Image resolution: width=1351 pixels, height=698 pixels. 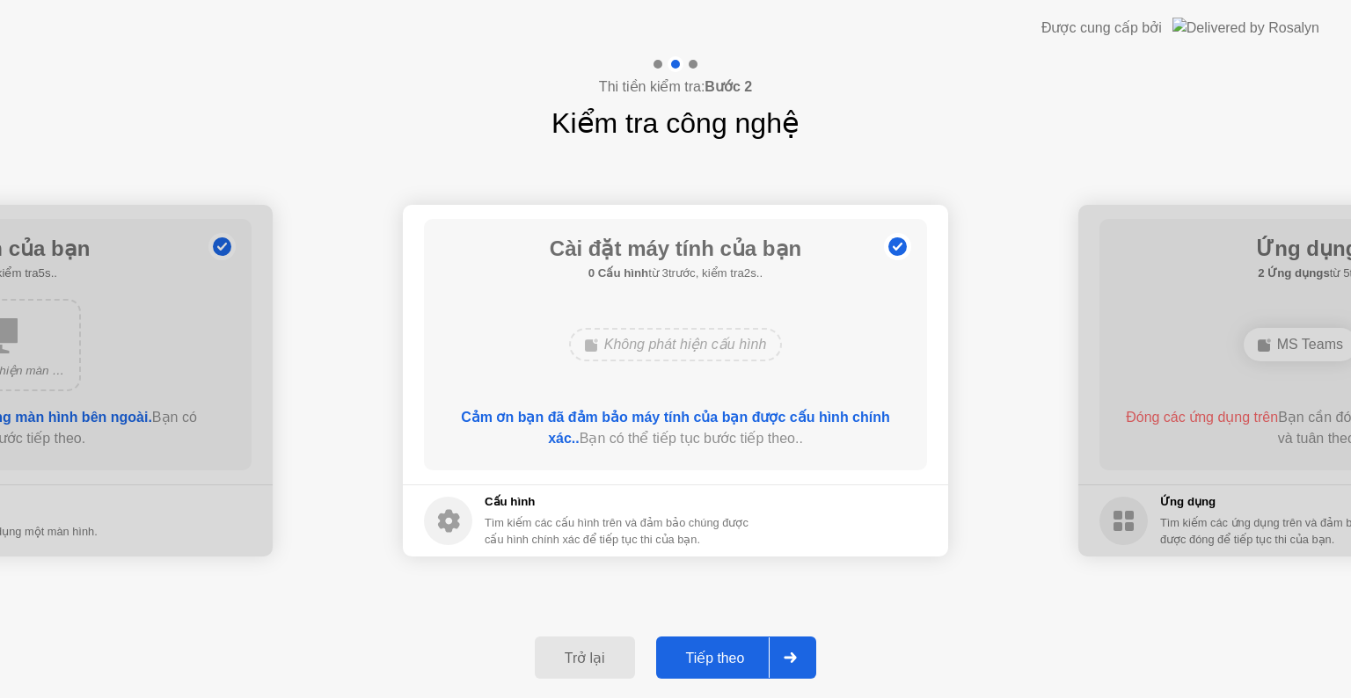 What do you see at coordinates (736, 658) in the screenshot?
I see `button: Tiếp theo` at bounding box center [736, 658].